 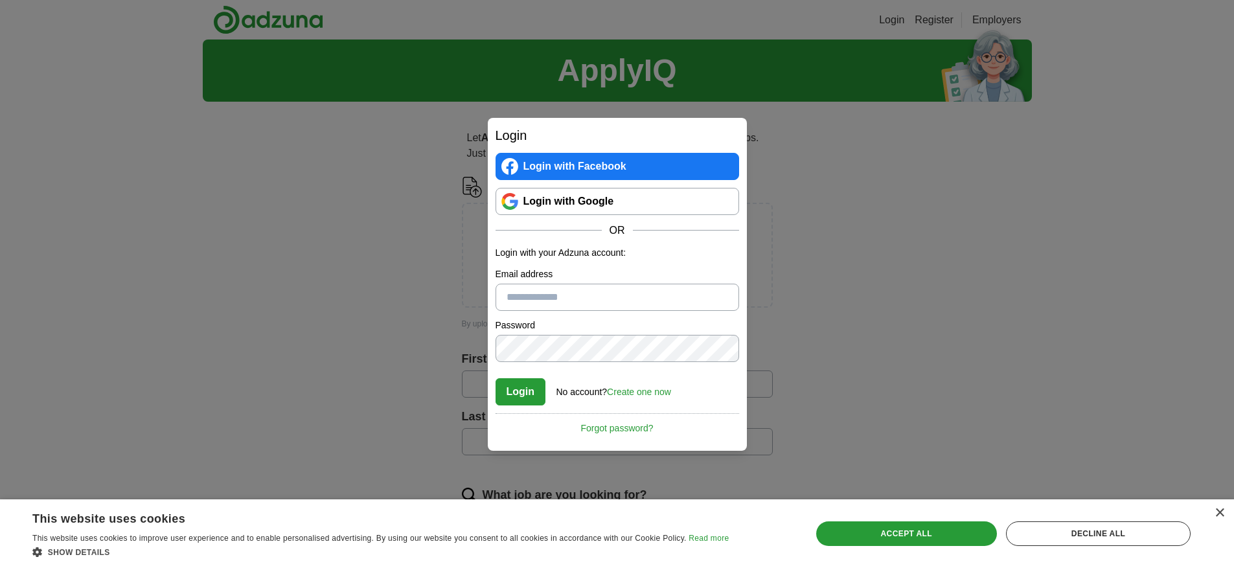 I want to click on span: OR, so click(x=617, y=231).